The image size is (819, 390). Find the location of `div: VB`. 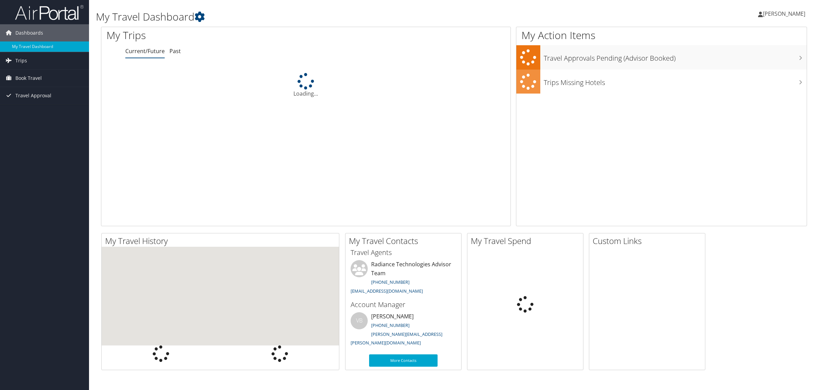

div: VB is located at coordinates (359, 321).